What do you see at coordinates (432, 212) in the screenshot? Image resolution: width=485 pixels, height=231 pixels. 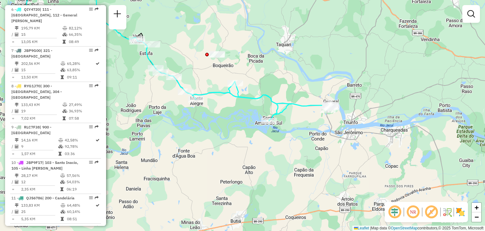 I see `span: Exibir rótulo` at bounding box center [432, 212].